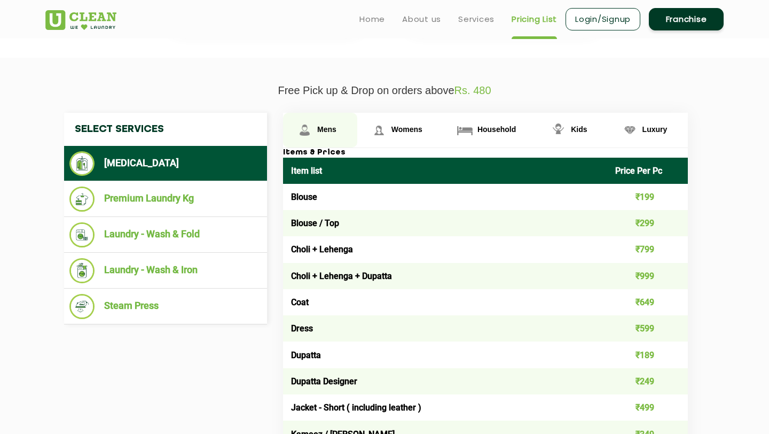  What do you see at coordinates (372, 19) in the screenshot?
I see `a: Home` at bounding box center [372, 19].